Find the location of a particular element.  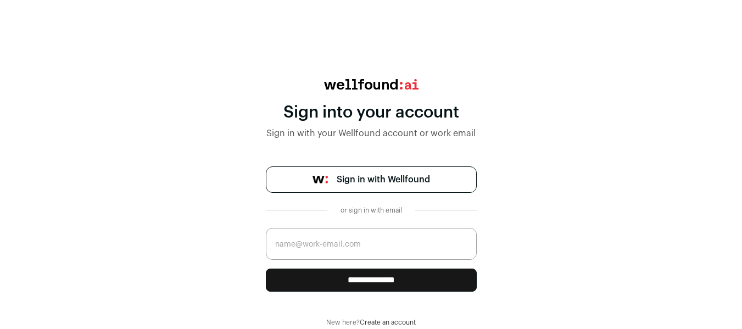

div: Sign into your account is located at coordinates (371, 113).